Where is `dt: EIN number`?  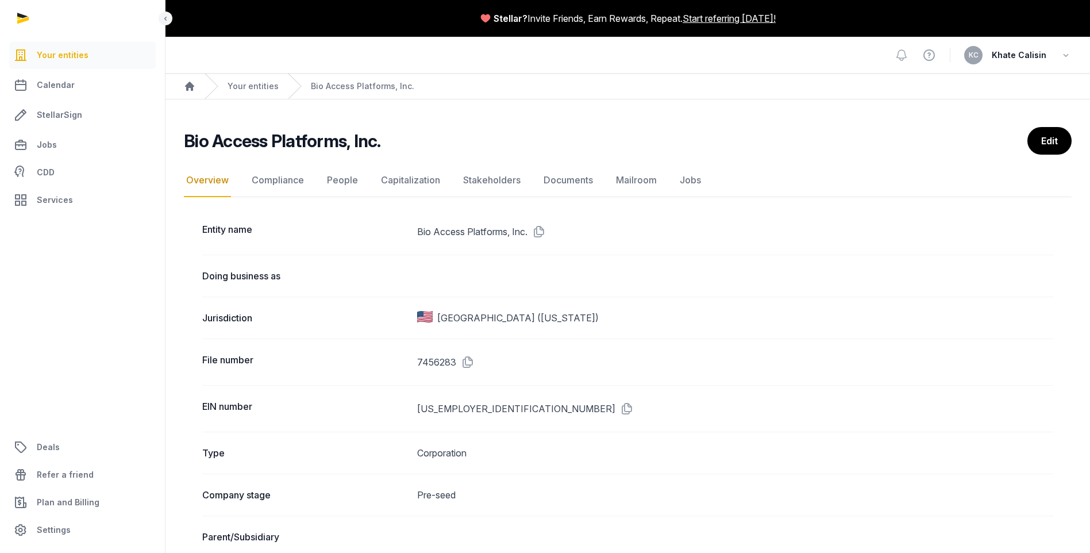
dt: EIN number is located at coordinates (305, 408).